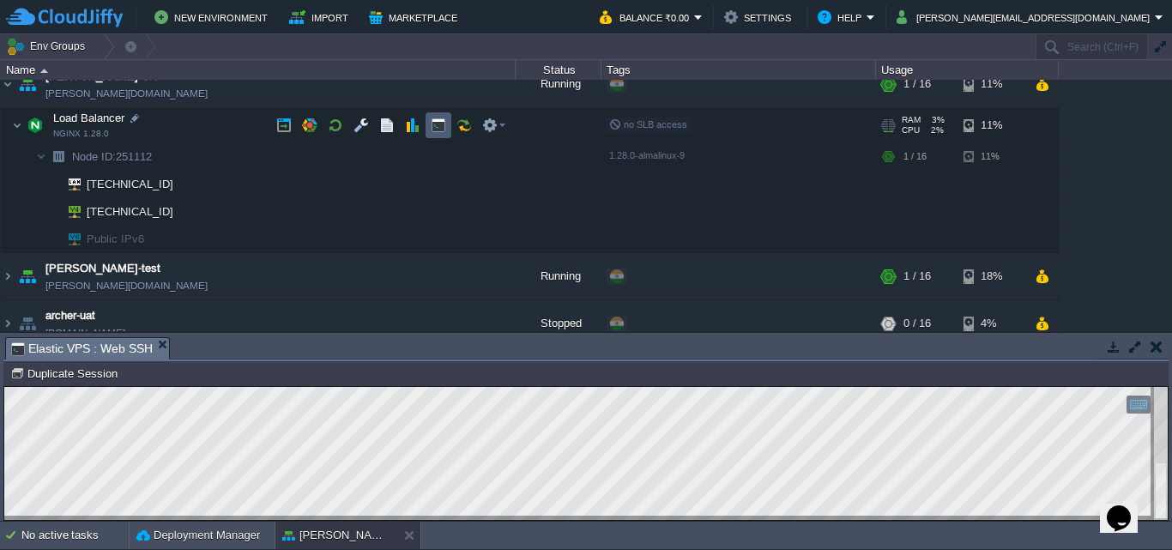  I want to click on span: 3%, so click(936, 120).